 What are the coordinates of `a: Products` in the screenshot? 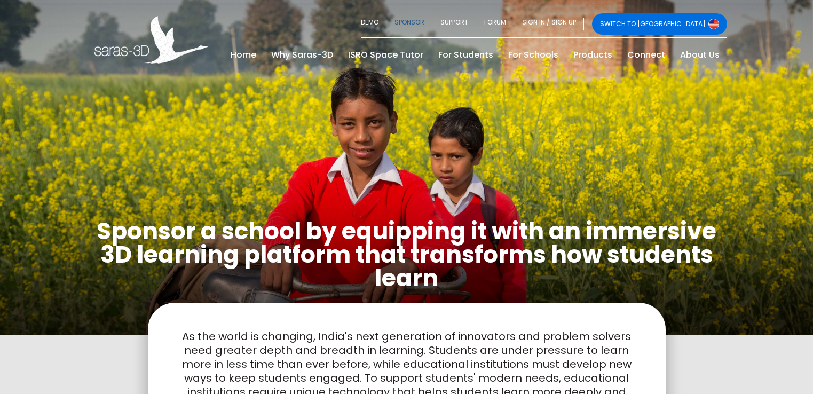 It's located at (593, 55).